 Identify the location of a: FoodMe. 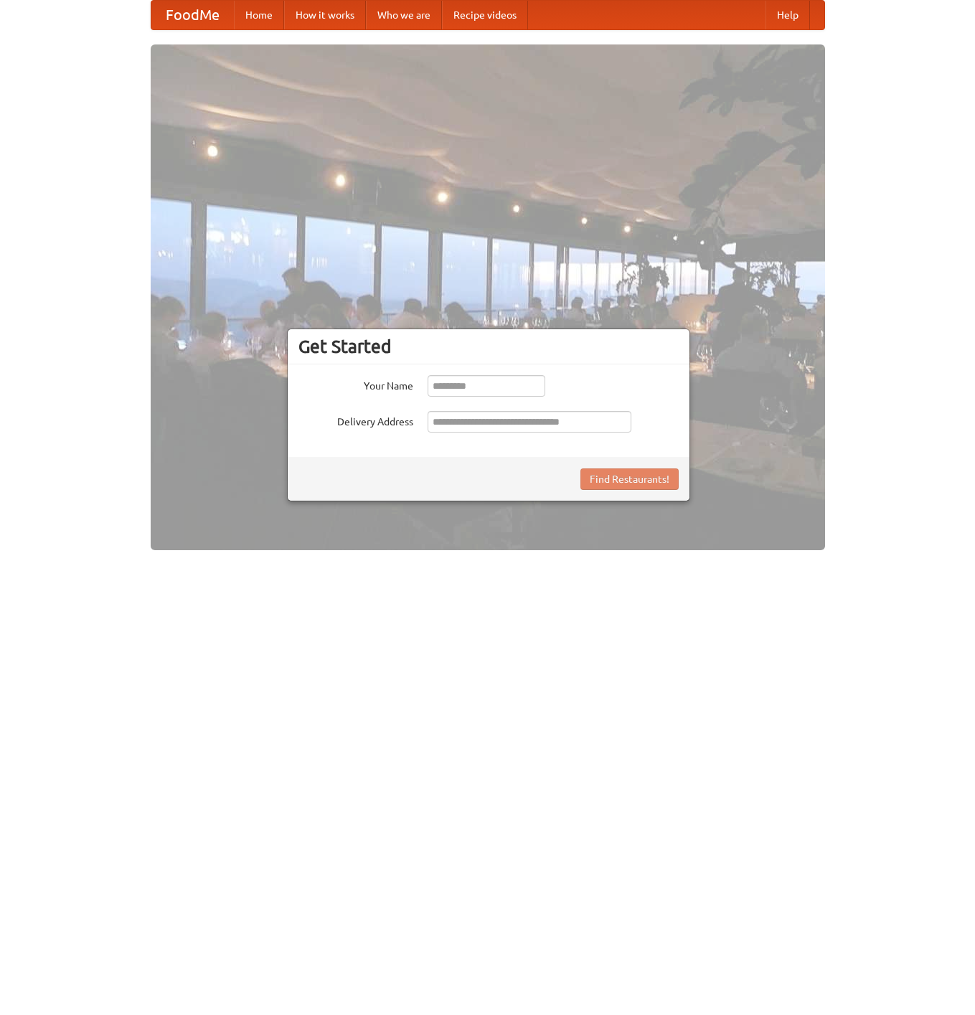
(192, 15).